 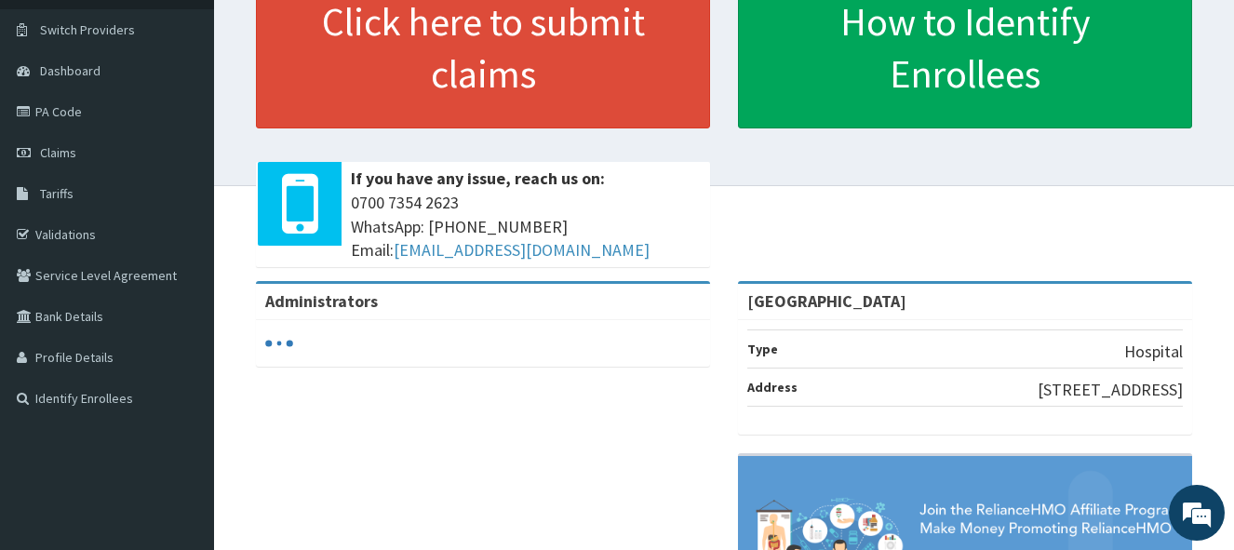 What do you see at coordinates (1153, 352) in the screenshot?
I see `p: Hospital` at bounding box center [1153, 352].